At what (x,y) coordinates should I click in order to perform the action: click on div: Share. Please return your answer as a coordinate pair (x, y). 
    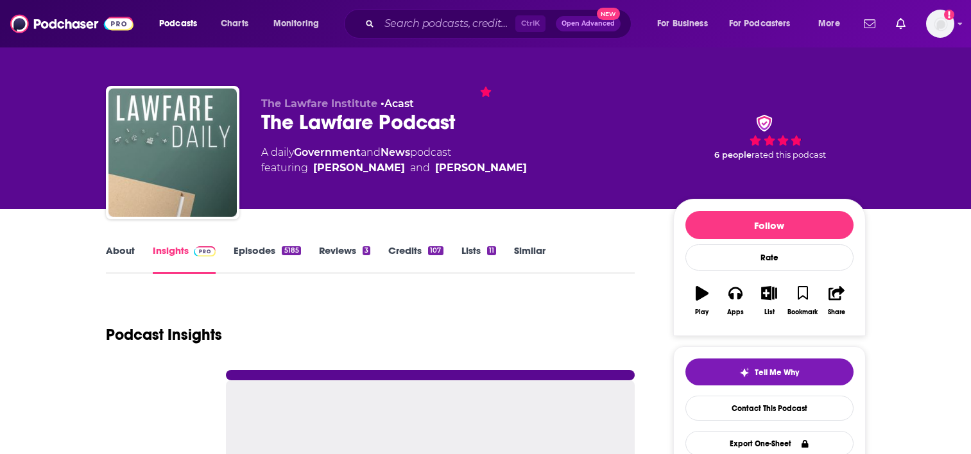
    Looking at the image, I should click on (836, 313).